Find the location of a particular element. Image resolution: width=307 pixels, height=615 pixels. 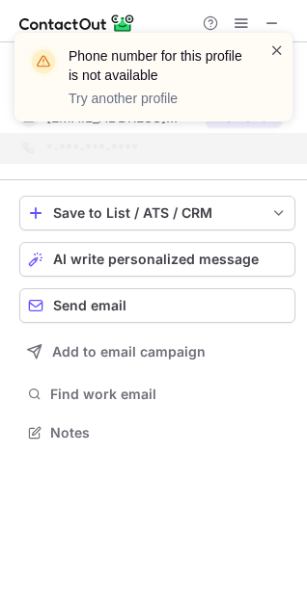

span: Find work email is located at coordinates (169, 394).